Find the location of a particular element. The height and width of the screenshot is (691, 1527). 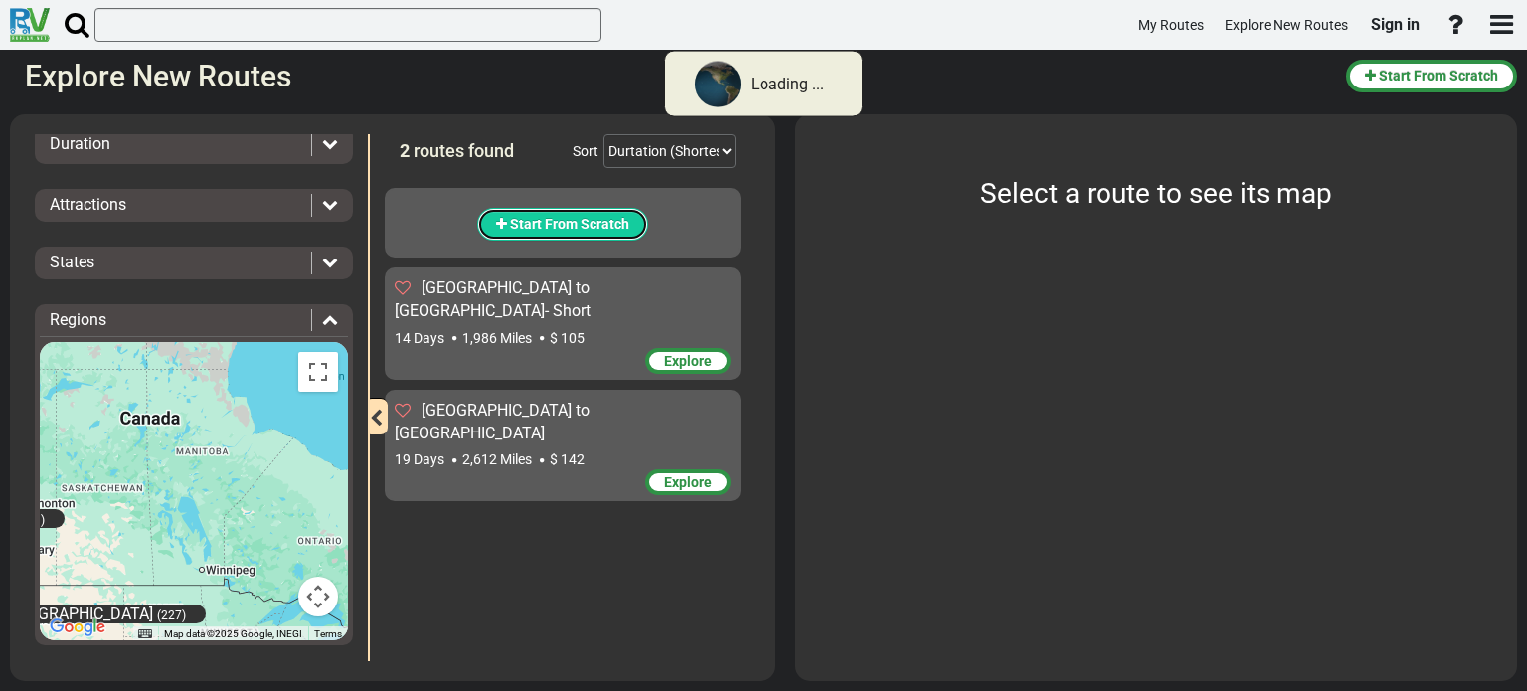

span: Select a route to see its map is located at coordinates (1156, 193).